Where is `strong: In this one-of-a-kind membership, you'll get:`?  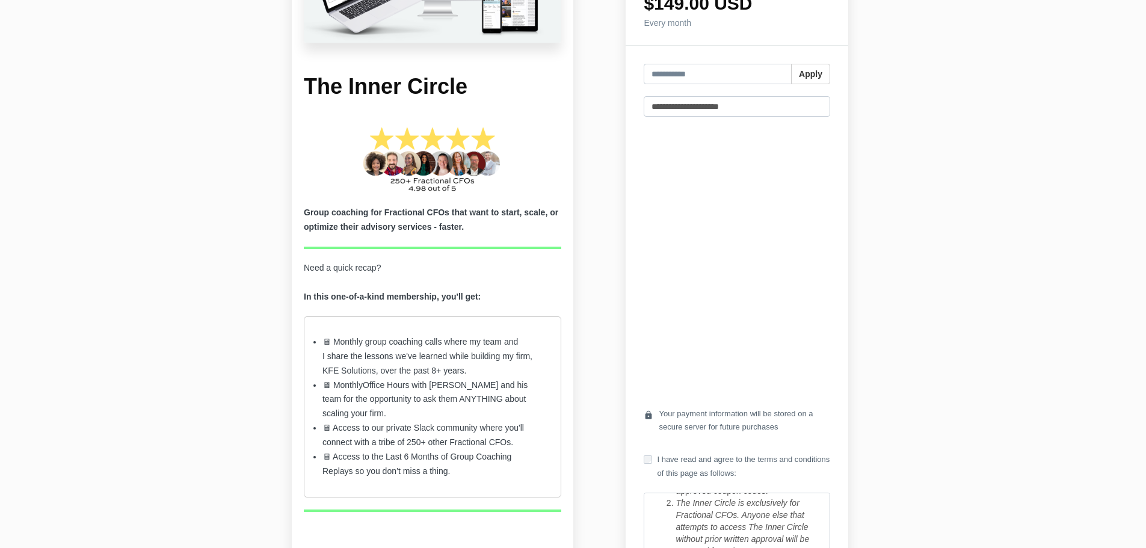 strong: In this one-of-a-kind membership, you'll get: is located at coordinates (392, 297).